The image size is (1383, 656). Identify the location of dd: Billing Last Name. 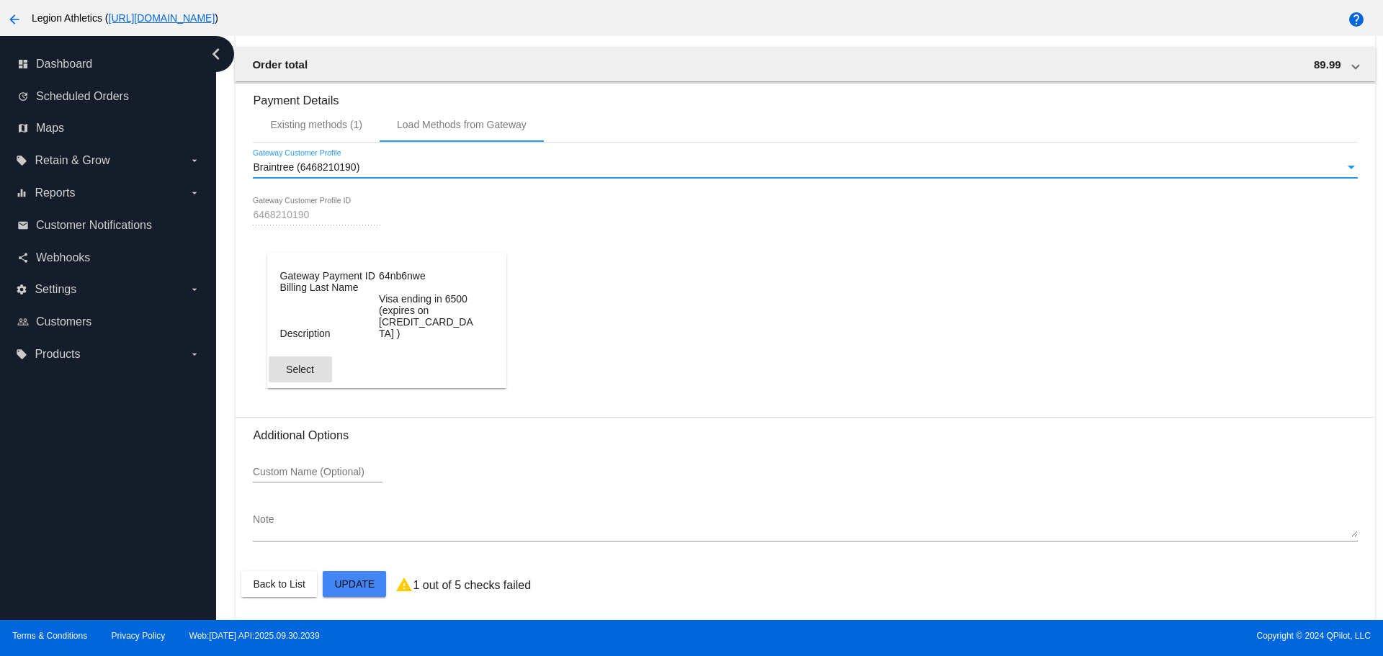
(328, 287).